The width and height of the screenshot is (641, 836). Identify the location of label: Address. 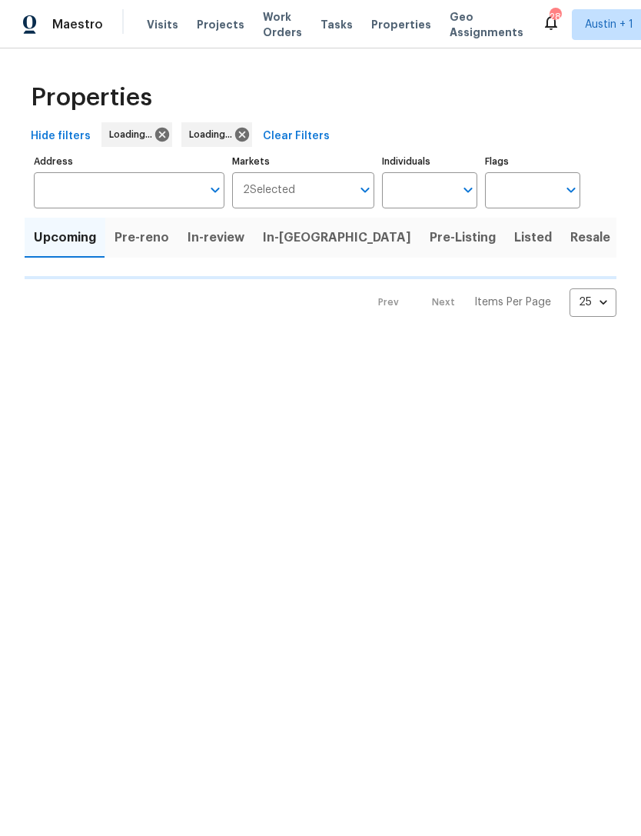
(129, 161).